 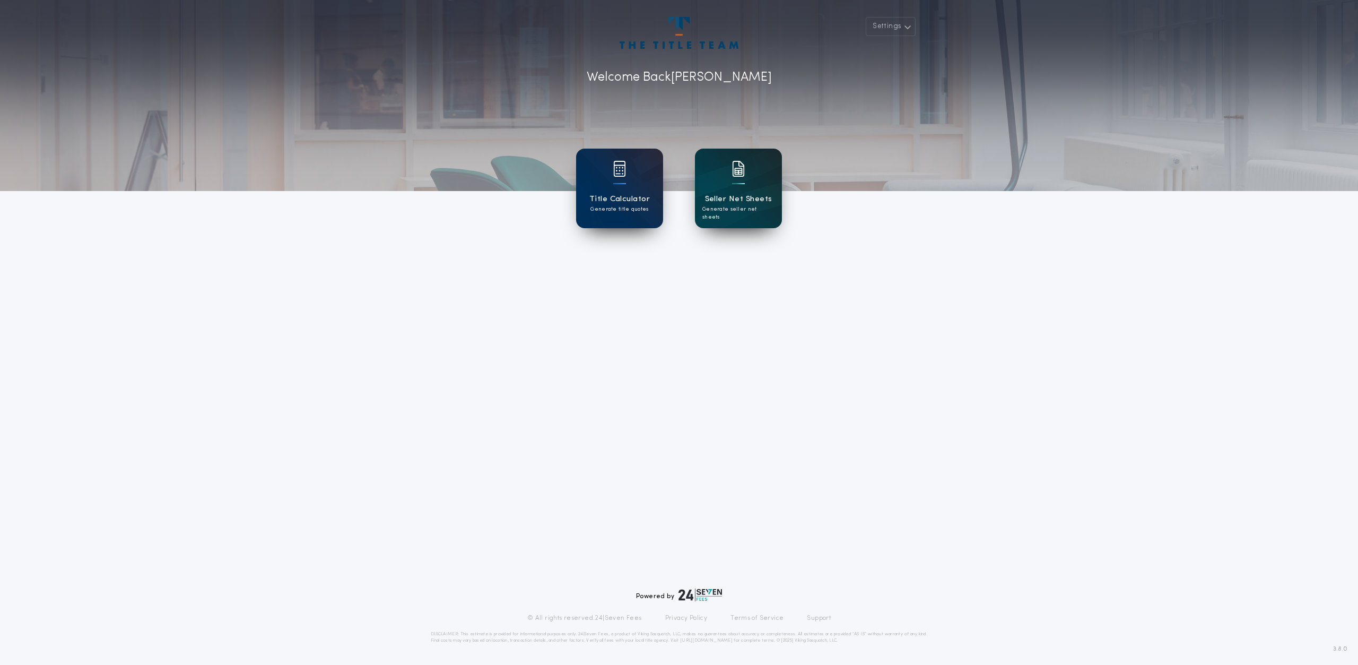 I want to click on p: DISCLAIMER: This estimate is provided for informational purposes only. 24|Seven Fees, a product o..., so click(x=679, y=637).